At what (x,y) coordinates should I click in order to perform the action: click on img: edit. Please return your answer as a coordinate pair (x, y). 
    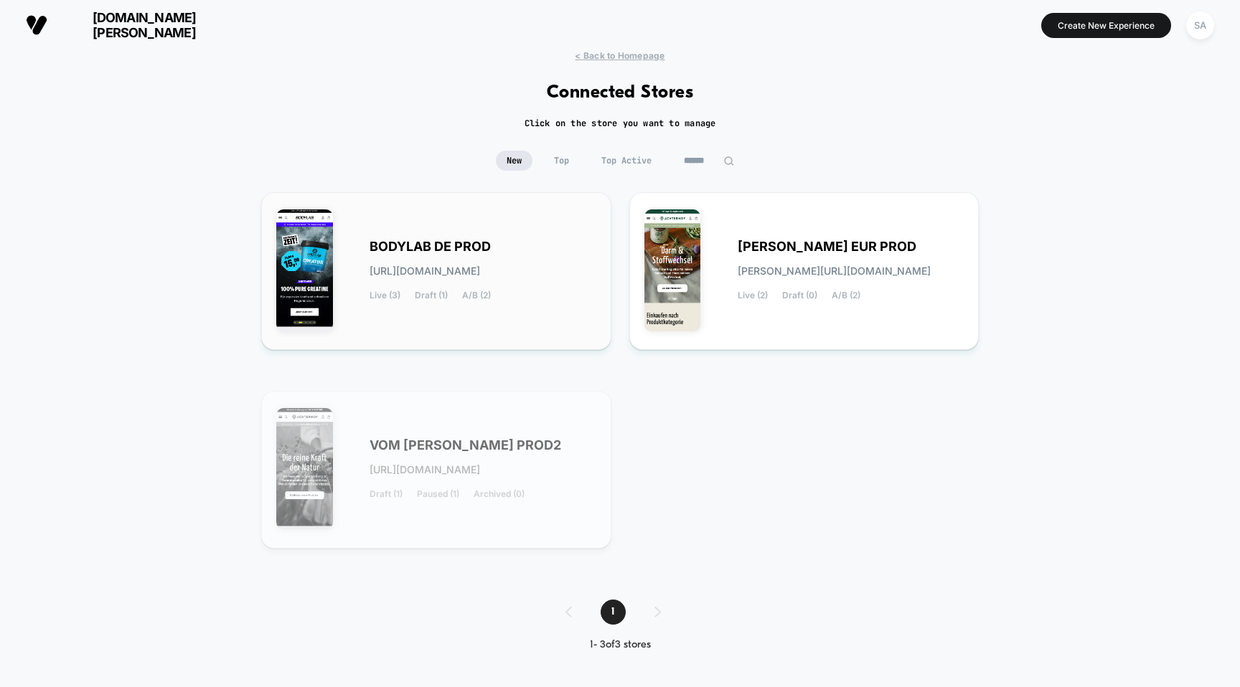
    Looking at the image, I should click on (728, 161).